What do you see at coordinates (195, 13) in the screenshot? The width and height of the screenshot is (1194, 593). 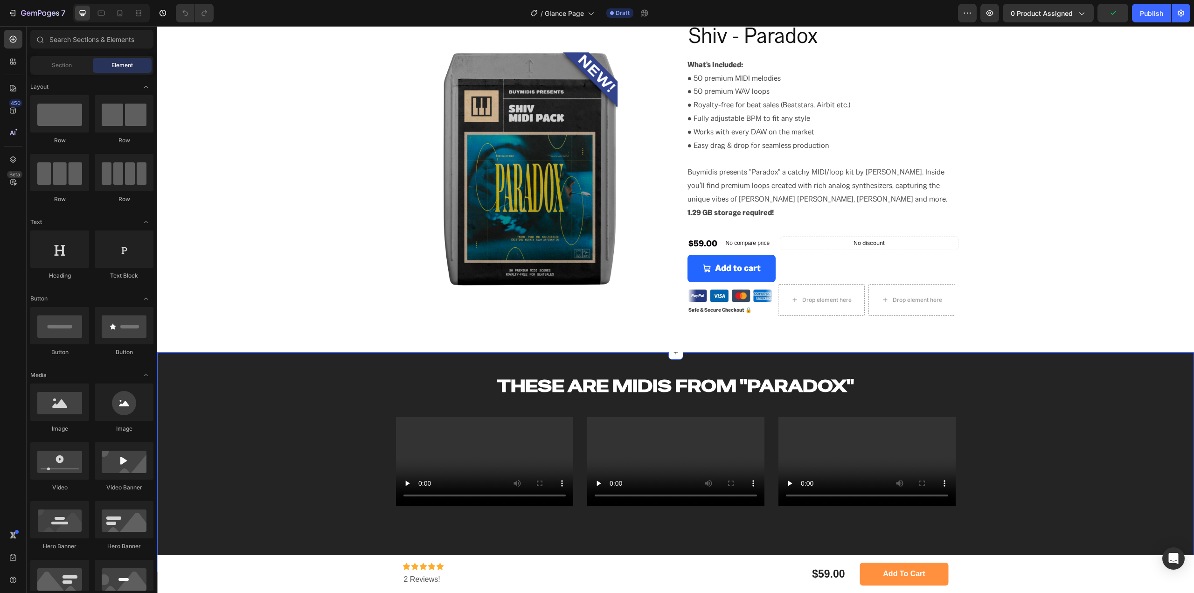 I see `div: Undo/Redo` at bounding box center [195, 13].